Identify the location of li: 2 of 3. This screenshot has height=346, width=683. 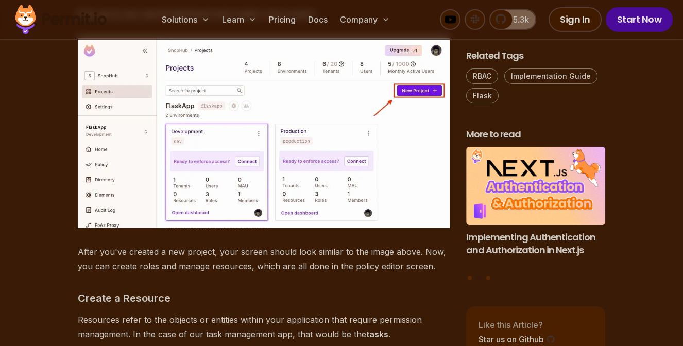
(536, 209).